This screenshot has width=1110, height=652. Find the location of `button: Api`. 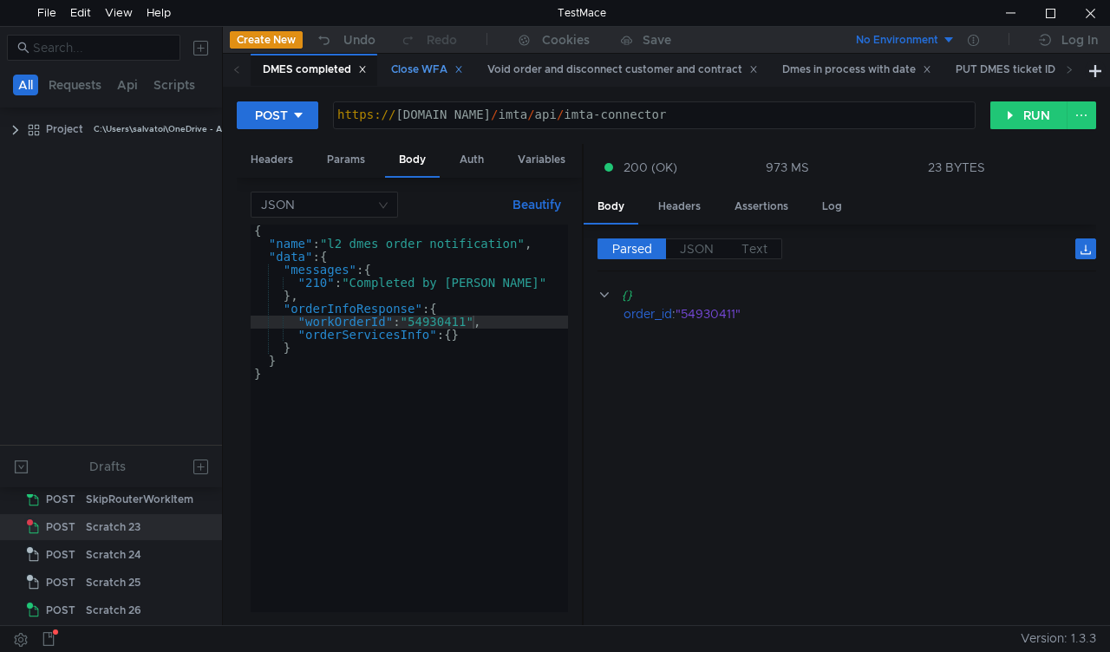

button: Api is located at coordinates (128, 85).